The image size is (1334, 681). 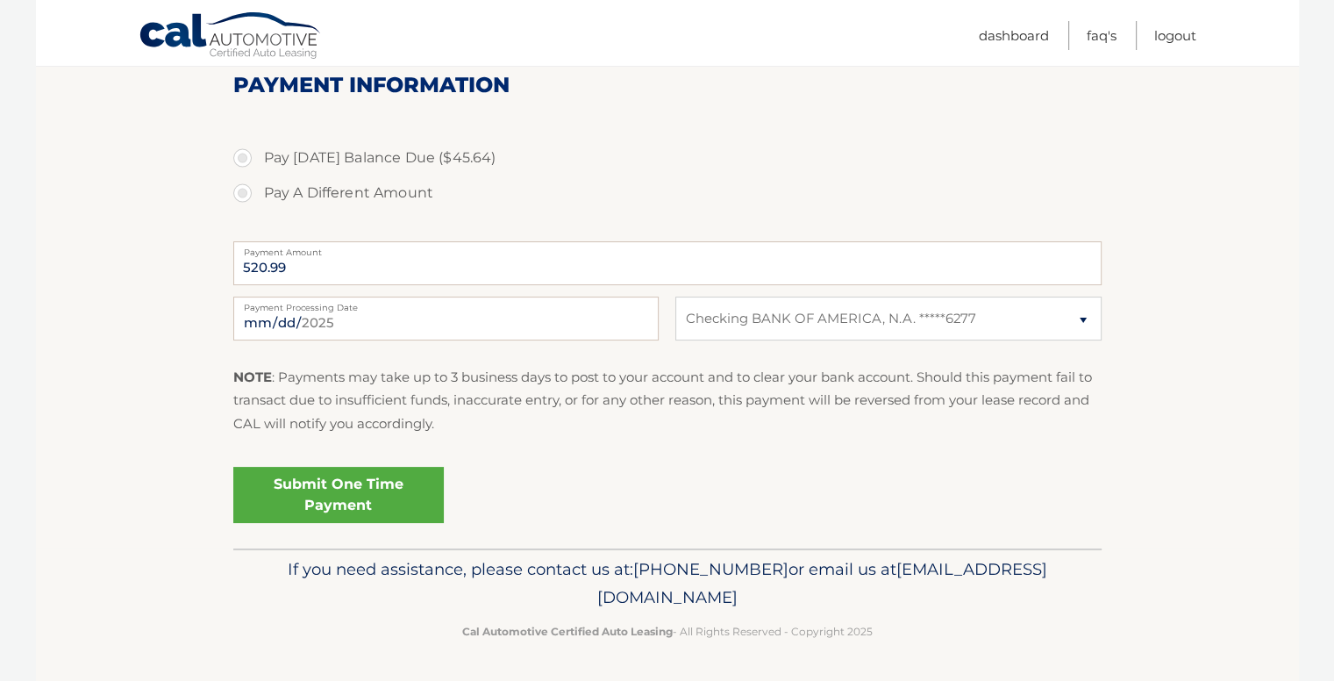 What do you see at coordinates (446, 318) in the screenshot?
I see `input: Payment Date` at bounding box center [446, 318].